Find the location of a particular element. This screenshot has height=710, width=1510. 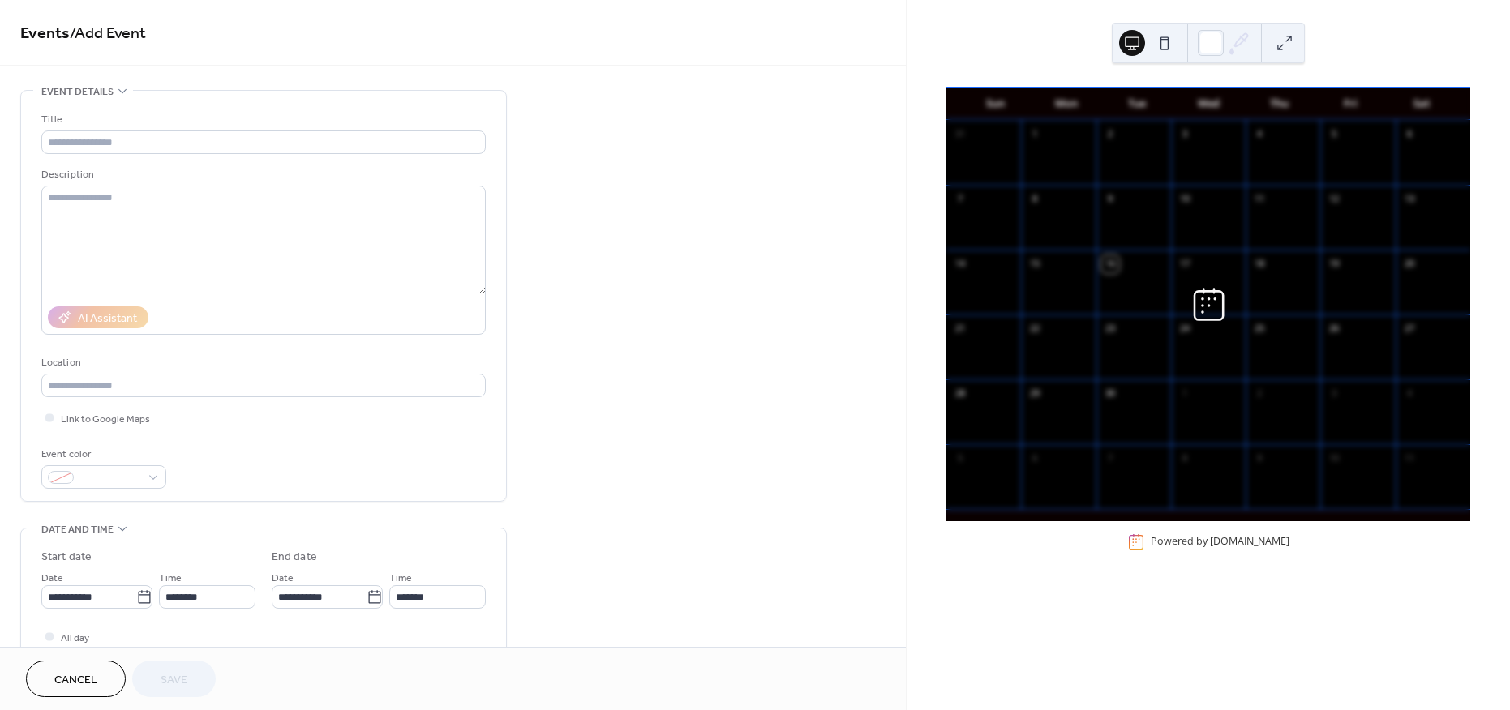

div: Mon is located at coordinates (1066, 104).